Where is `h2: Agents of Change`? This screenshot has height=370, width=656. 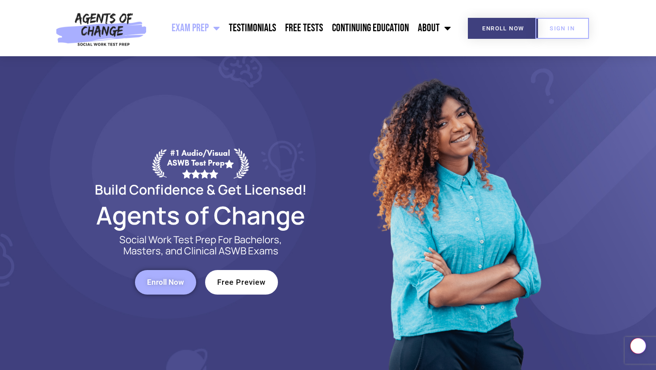 h2: Agents of Change is located at coordinates (201, 215).